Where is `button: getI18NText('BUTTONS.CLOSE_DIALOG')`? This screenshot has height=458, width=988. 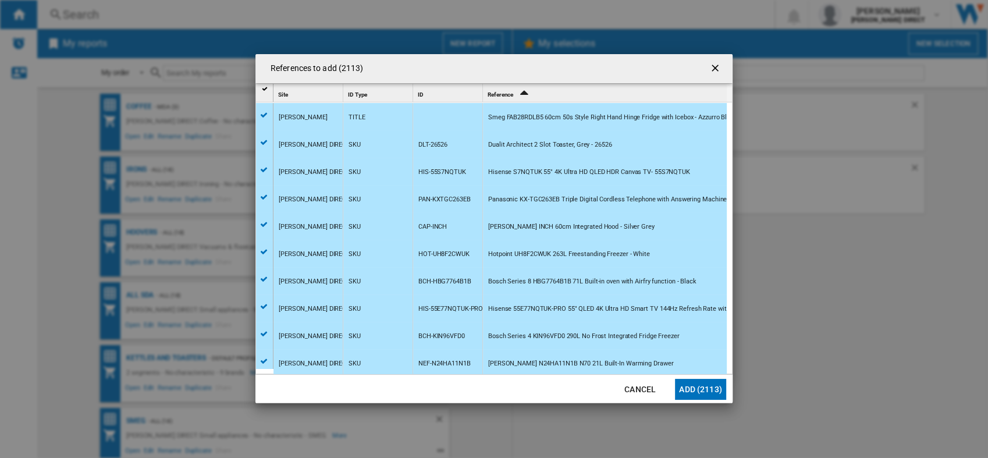 button: getI18NText('BUTTONS.CLOSE_DIALOG') is located at coordinates (716, 69).